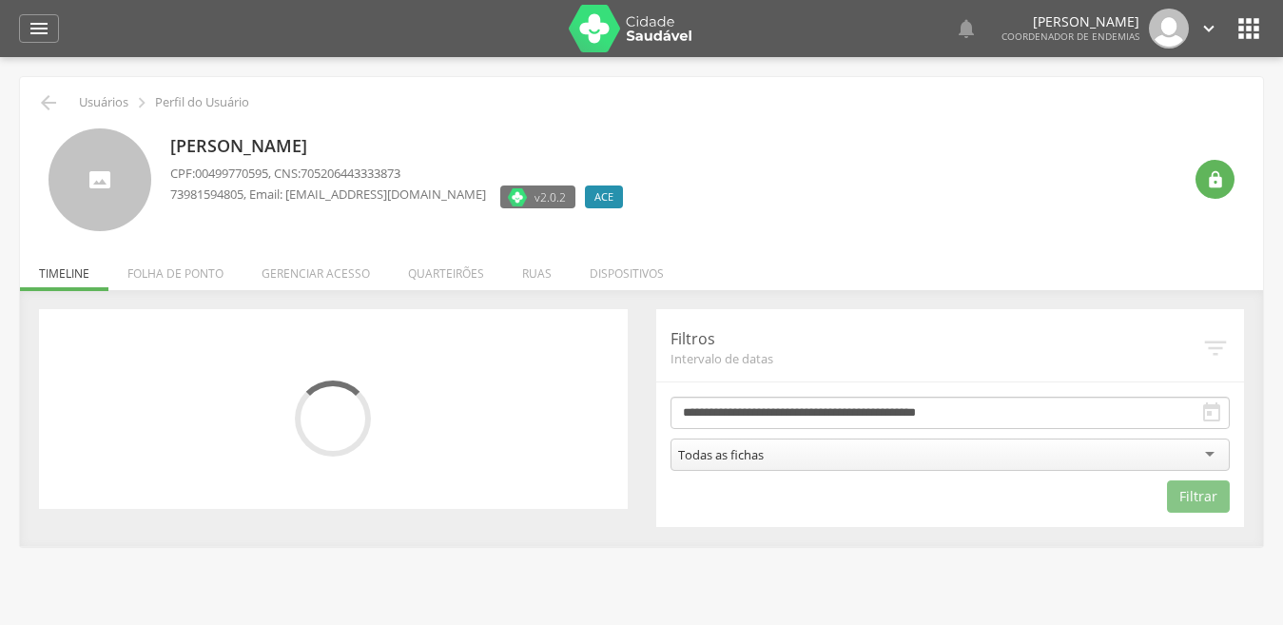 The height and width of the screenshot is (625, 1283). Describe the element at coordinates (627, 268) in the screenshot. I see `li: Dispositivos` at that location.